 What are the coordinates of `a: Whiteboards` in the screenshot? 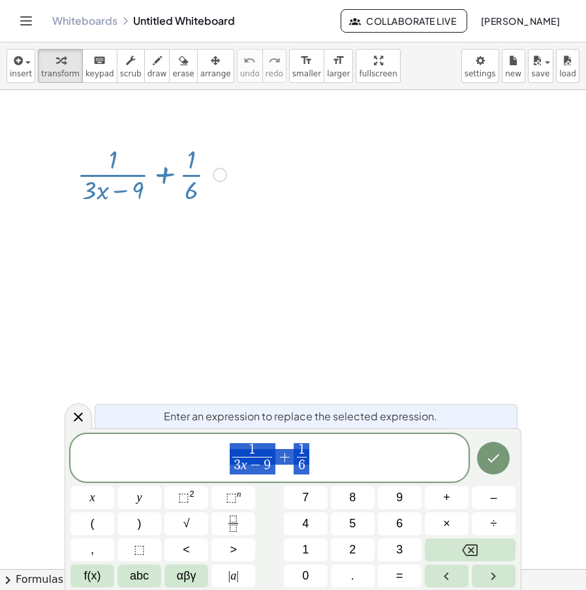 It's located at (85, 21).